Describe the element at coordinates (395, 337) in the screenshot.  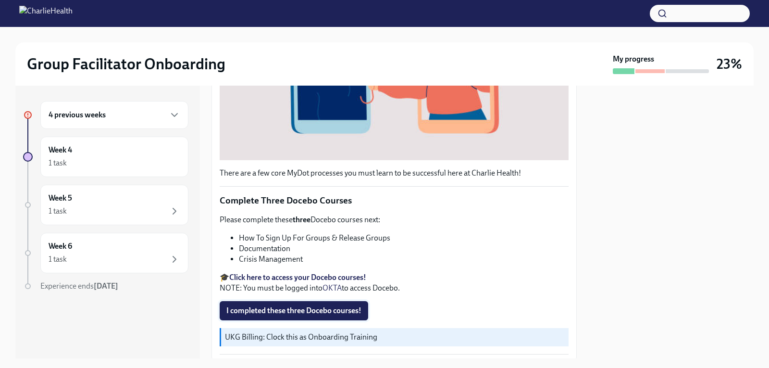
I see `p: UKG Billing: Clock this as Onboarding Training` at that location.